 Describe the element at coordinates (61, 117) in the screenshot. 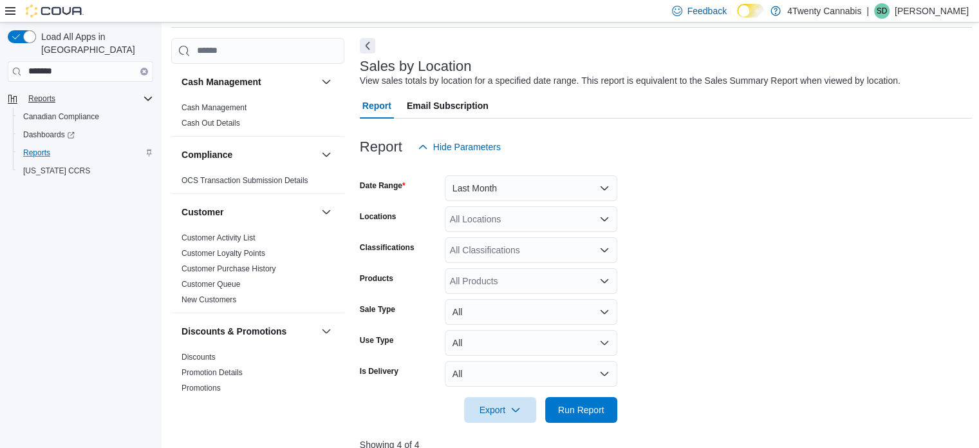

I see `a: Canadian Compliance` at that location.